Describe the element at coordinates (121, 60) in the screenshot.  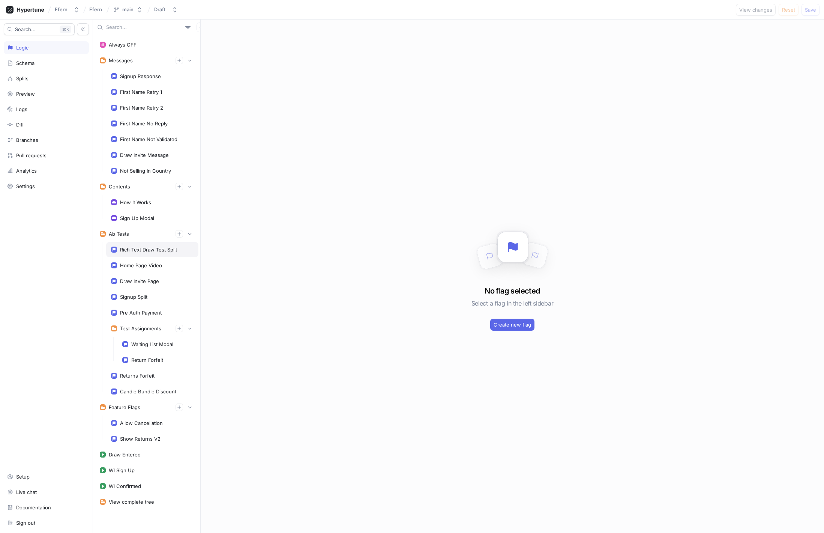
I see `div: Messages` at that location.